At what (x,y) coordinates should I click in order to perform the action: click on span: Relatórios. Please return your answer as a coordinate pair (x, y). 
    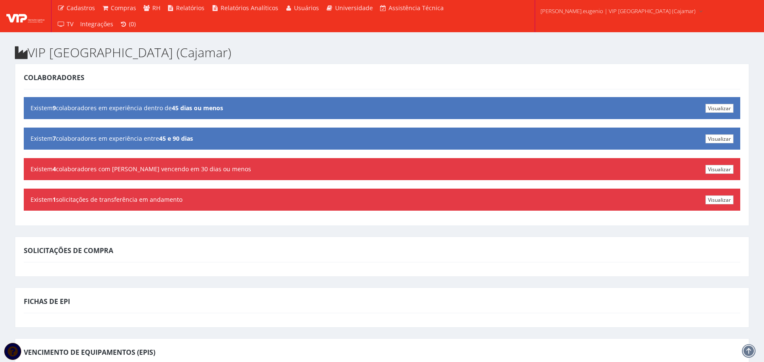
    Looking at the image, I should click on (190, 8).